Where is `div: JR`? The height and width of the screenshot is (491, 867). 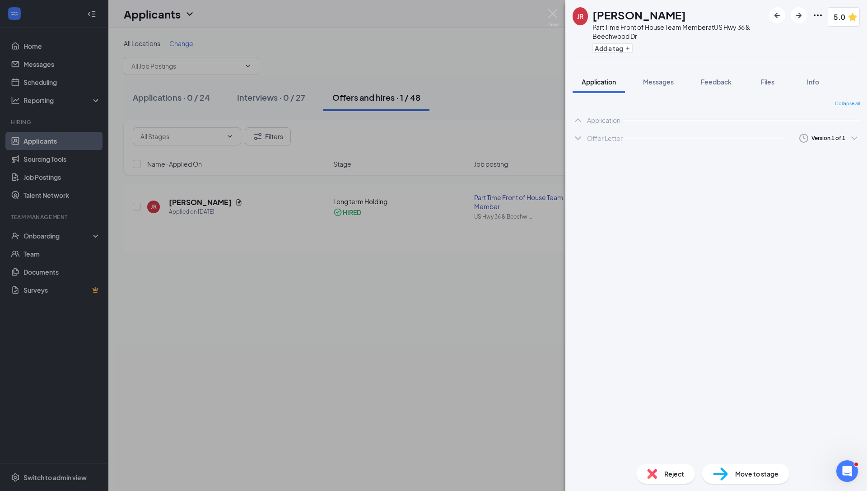 div: JR is located at coordinates (580, 16).